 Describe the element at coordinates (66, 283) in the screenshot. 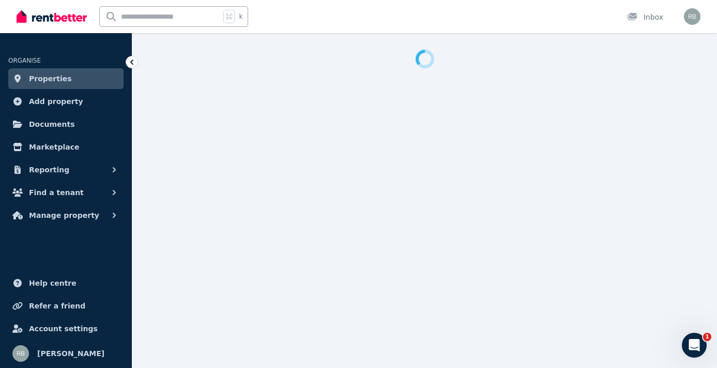

I see `a: Help centre` at that location.